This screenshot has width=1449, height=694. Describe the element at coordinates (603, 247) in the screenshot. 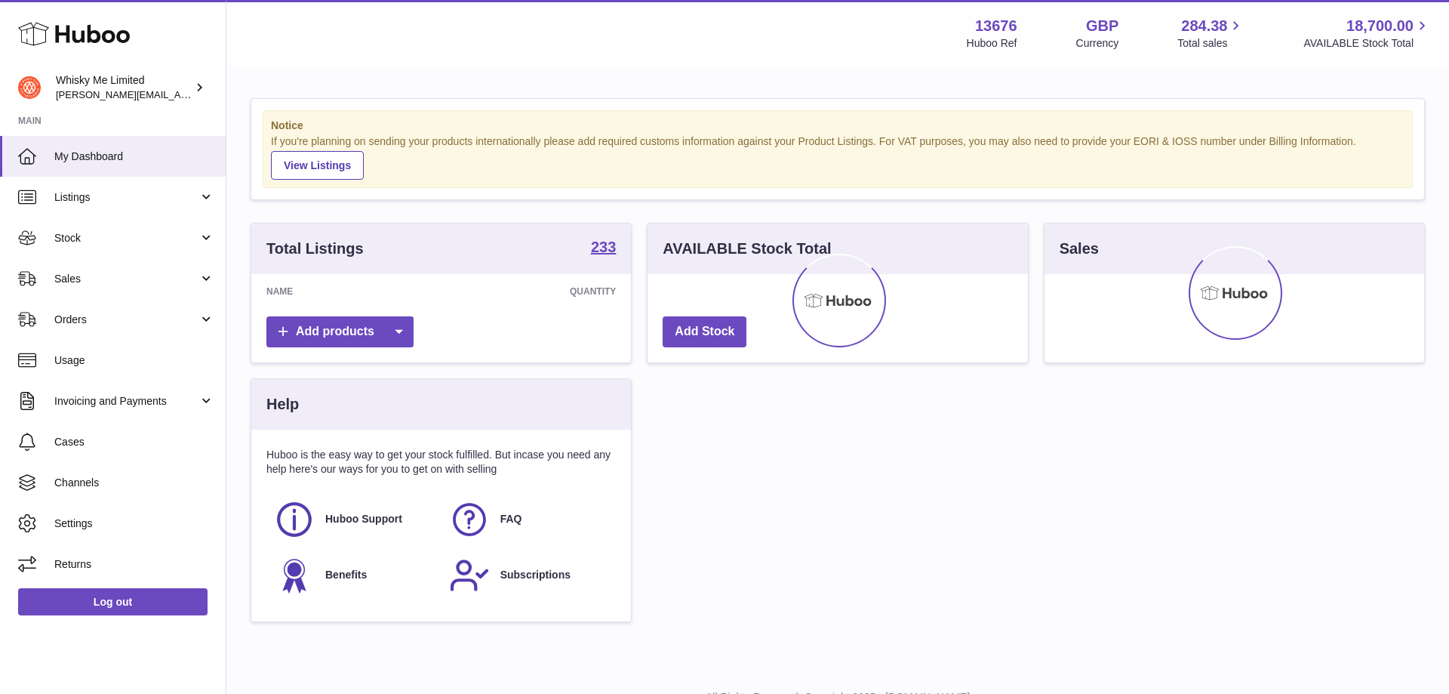

I see `strong: 233` at that location.